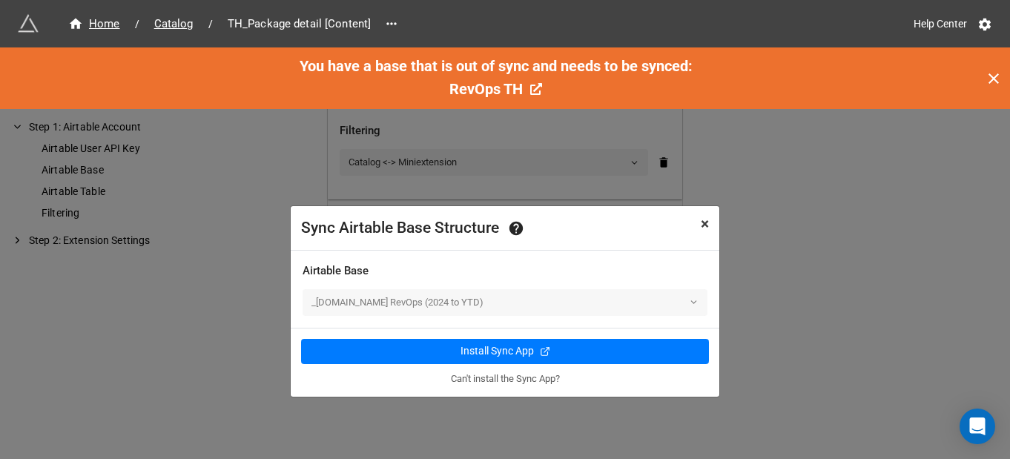 This screenshot has width=1010, height=459. What do you see at coordinates (174, 24) in the screenshot?
I see `span: Catalog` at bounding box center [174, 24].